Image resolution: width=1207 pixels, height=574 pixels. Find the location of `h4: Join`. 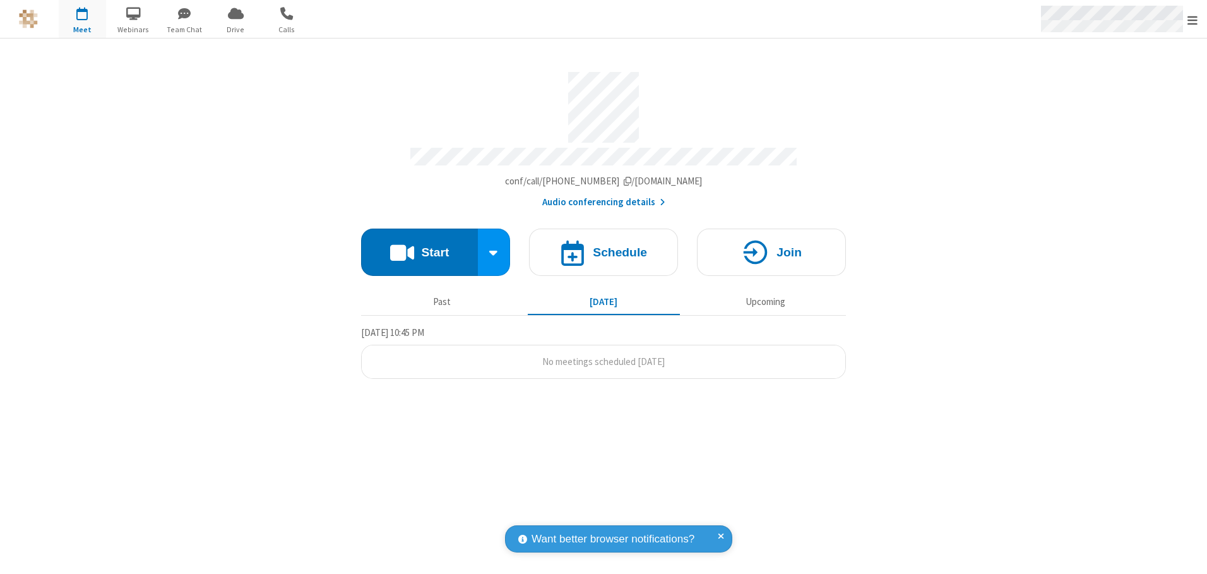

h4: Join is located at coordinates (789, 252).